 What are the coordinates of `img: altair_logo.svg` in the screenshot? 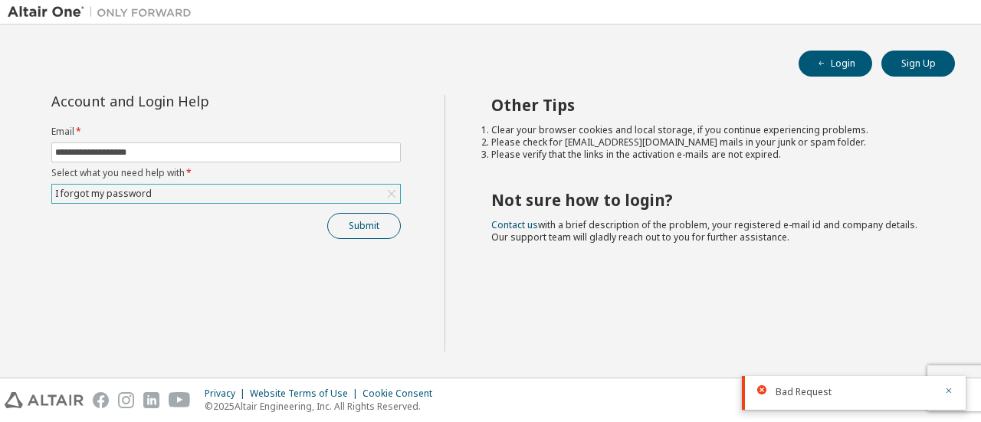 It's located at (44, 400).